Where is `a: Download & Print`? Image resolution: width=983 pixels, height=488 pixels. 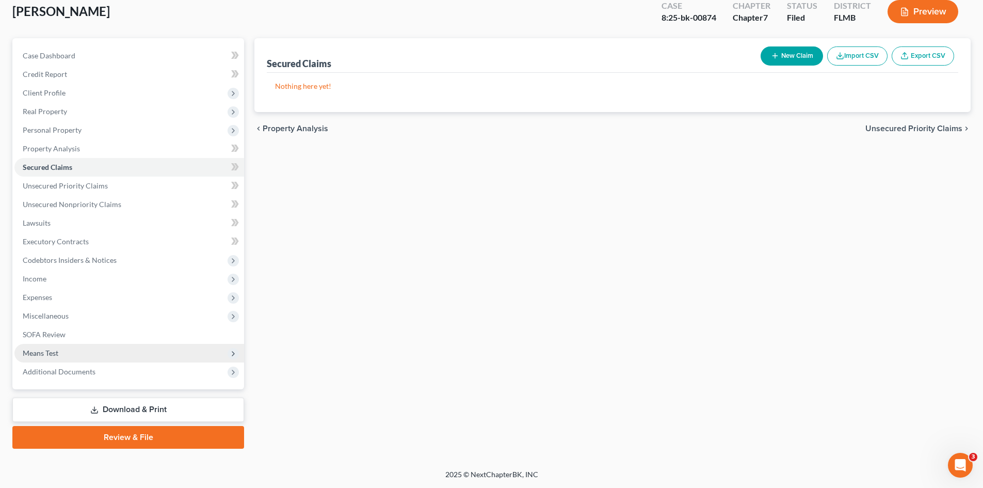 a: Download & Print is located at coordinates (128, 409).